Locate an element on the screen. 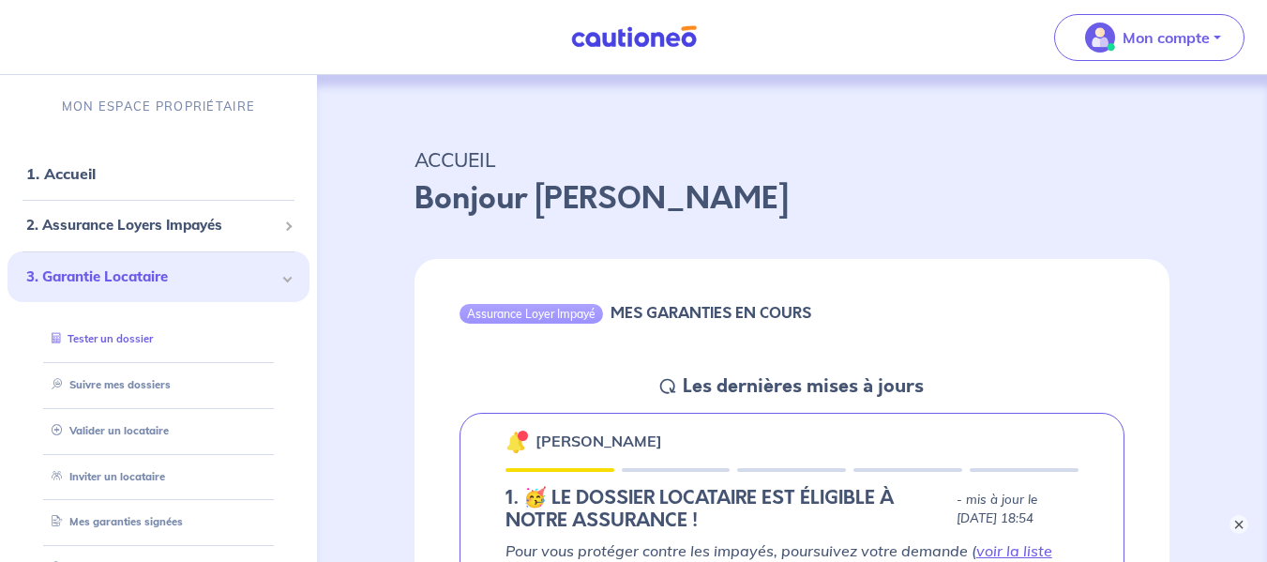  a: Tester un dossier is located at coordinates (98, 339).